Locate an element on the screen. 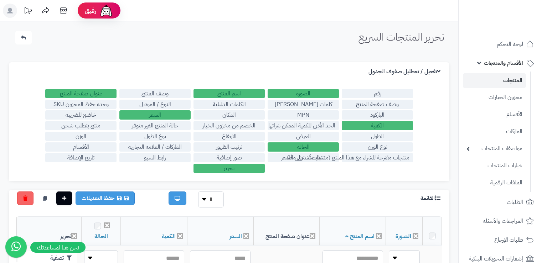  th: تحرير is located at coordinates (49, 231).